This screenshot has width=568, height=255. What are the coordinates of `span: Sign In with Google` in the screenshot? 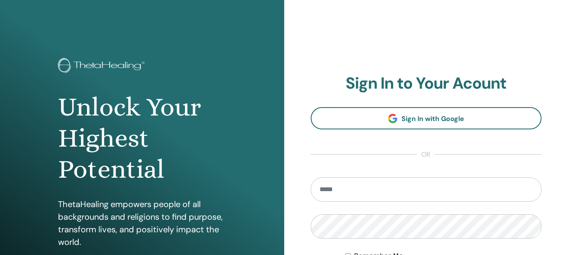 It's located at (432, 119).